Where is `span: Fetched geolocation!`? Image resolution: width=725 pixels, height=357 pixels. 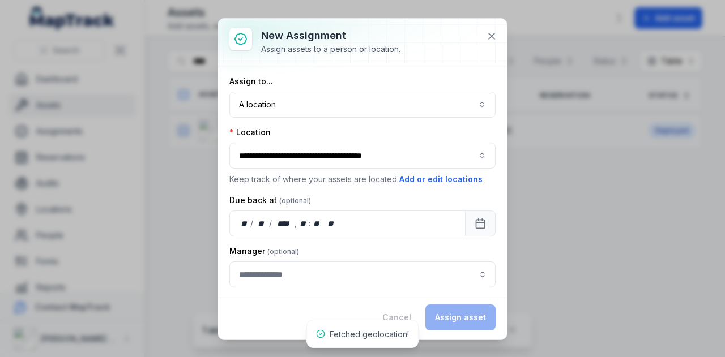
span: Fetched geolocation! is located at coordinates (369, 334).